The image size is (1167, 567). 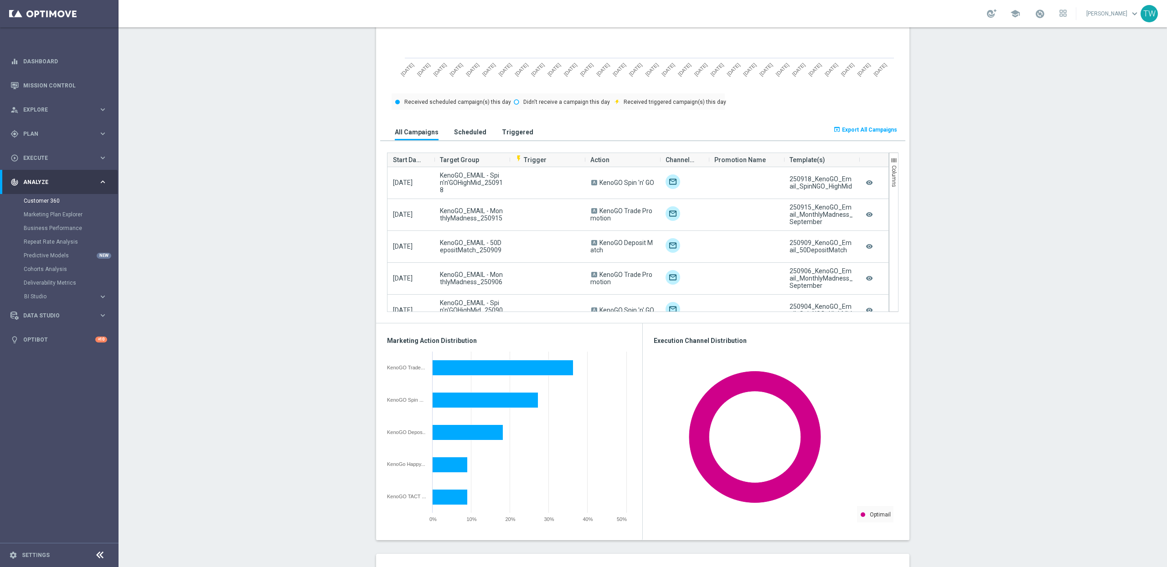 What do you see at coordinates (59, 201) in the screenshot?
I see `a: Customer 360` at bounding box center [59, 201].